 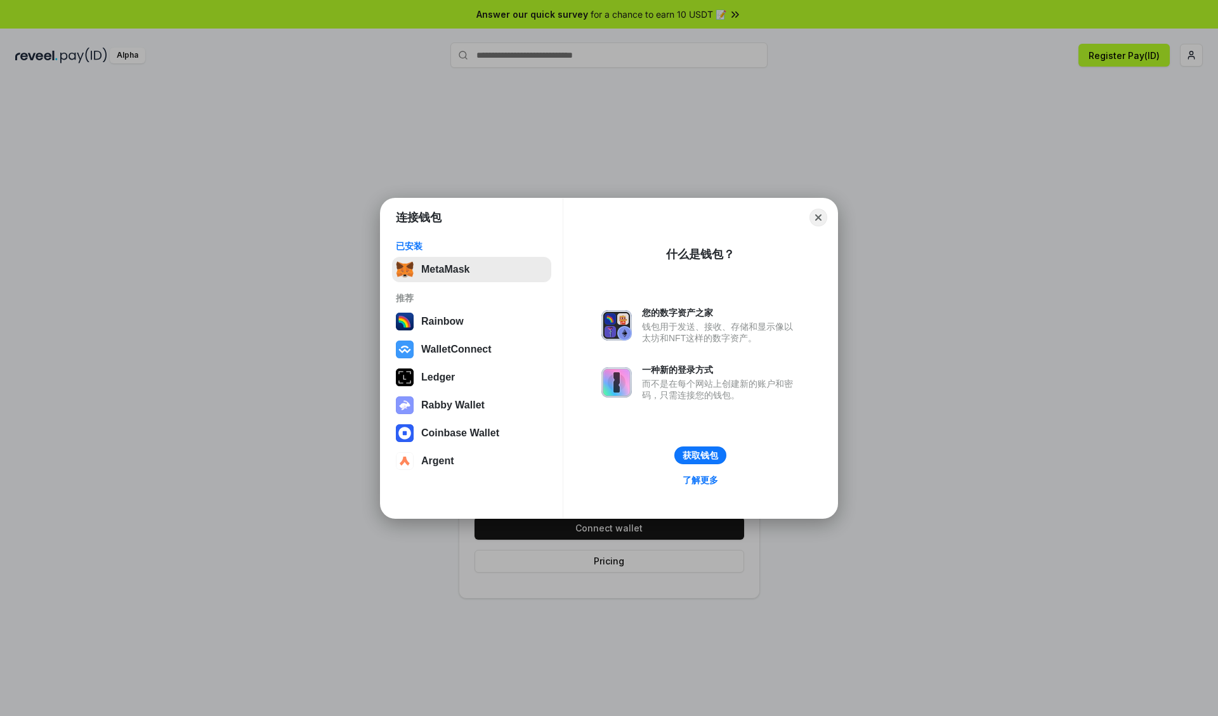 I want to click on div: 了解更多, so click(x=700, y=480).